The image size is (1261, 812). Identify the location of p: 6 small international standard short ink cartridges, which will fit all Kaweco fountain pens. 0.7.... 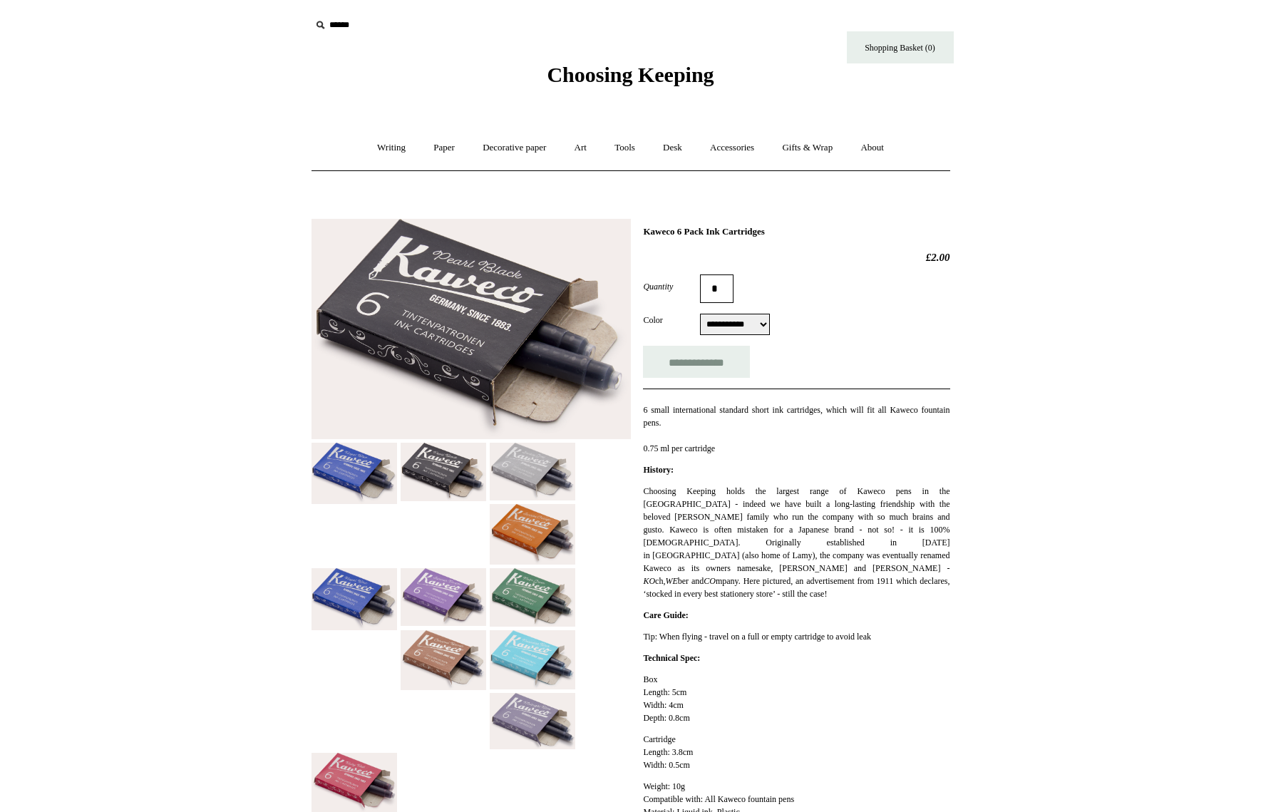
(796, 429).